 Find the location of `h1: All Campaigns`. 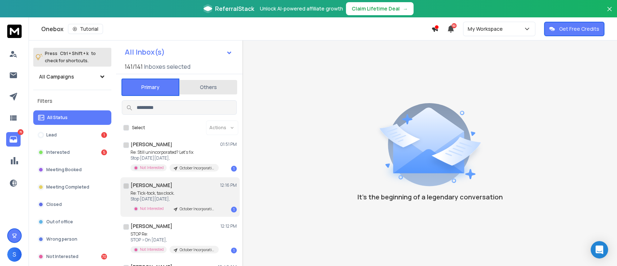

h1: All Campaigns is located at coordinates (56, 77).